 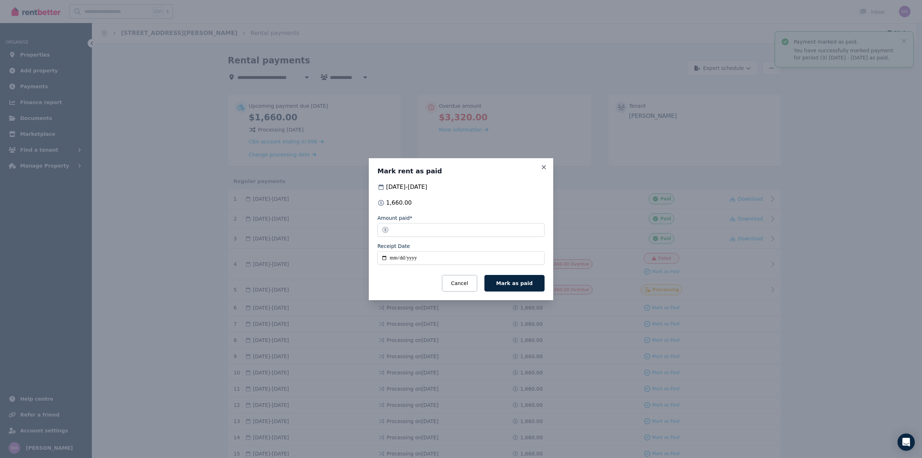 What do you see at coordinates (461, 171) in the screenshot?
I see `h3: Mark rent as paid` at bounding box center [461, 171].